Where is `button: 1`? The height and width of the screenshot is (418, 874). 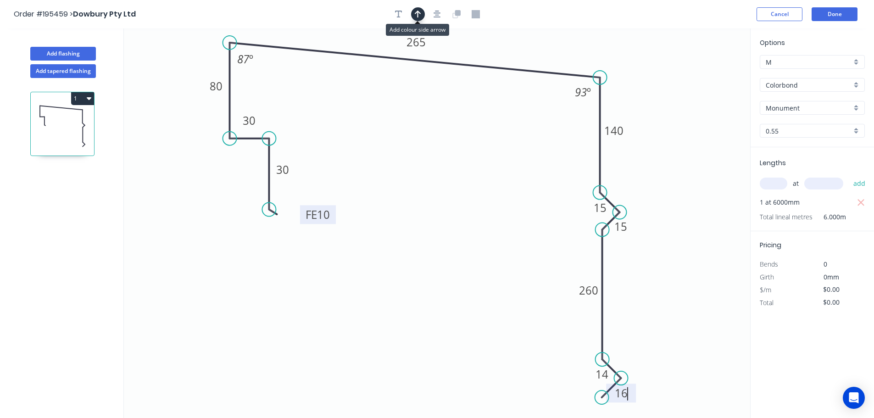
button: 1 is located at coordinates (83, 99).